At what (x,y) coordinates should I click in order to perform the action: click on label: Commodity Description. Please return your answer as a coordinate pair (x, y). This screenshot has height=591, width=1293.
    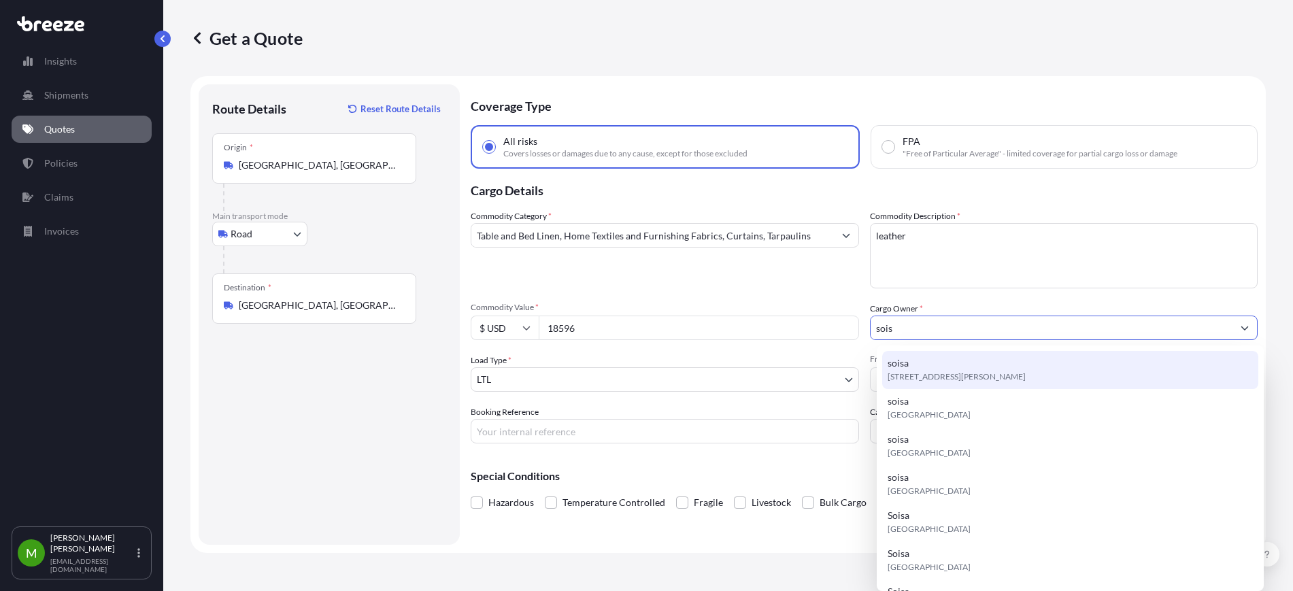
    Looking at the image, I should click on (915, 216).